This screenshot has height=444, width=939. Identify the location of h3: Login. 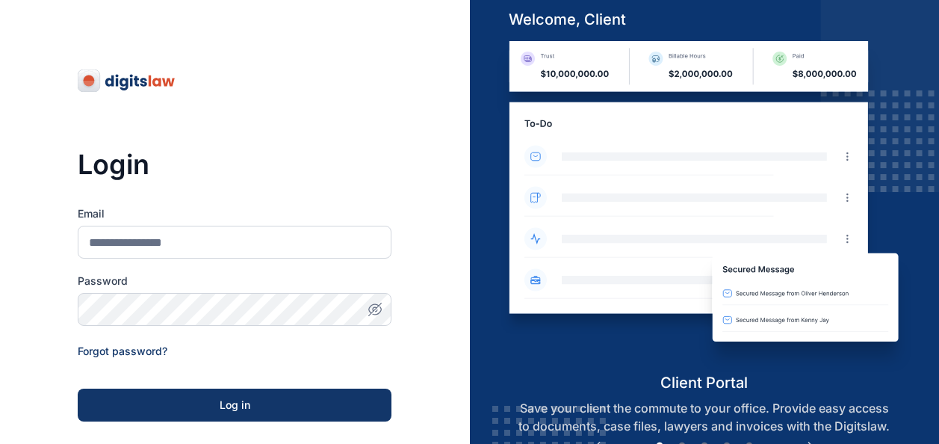
(235, 164).